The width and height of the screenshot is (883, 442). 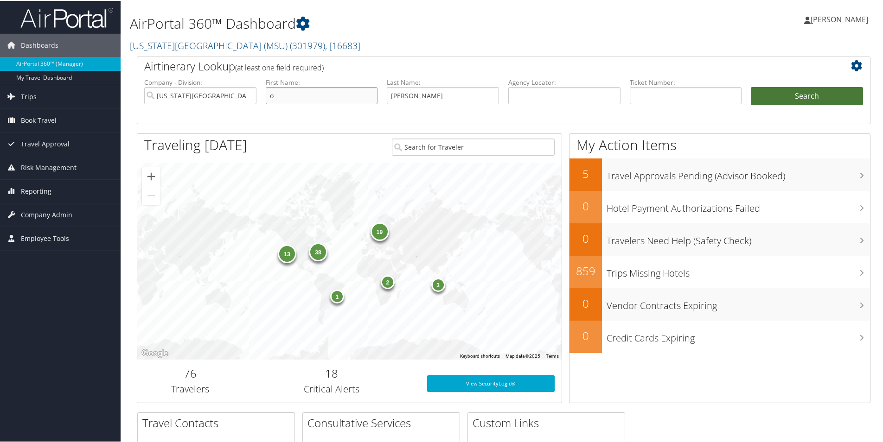 I want to click on div: 2, so click(x=387, y=281).